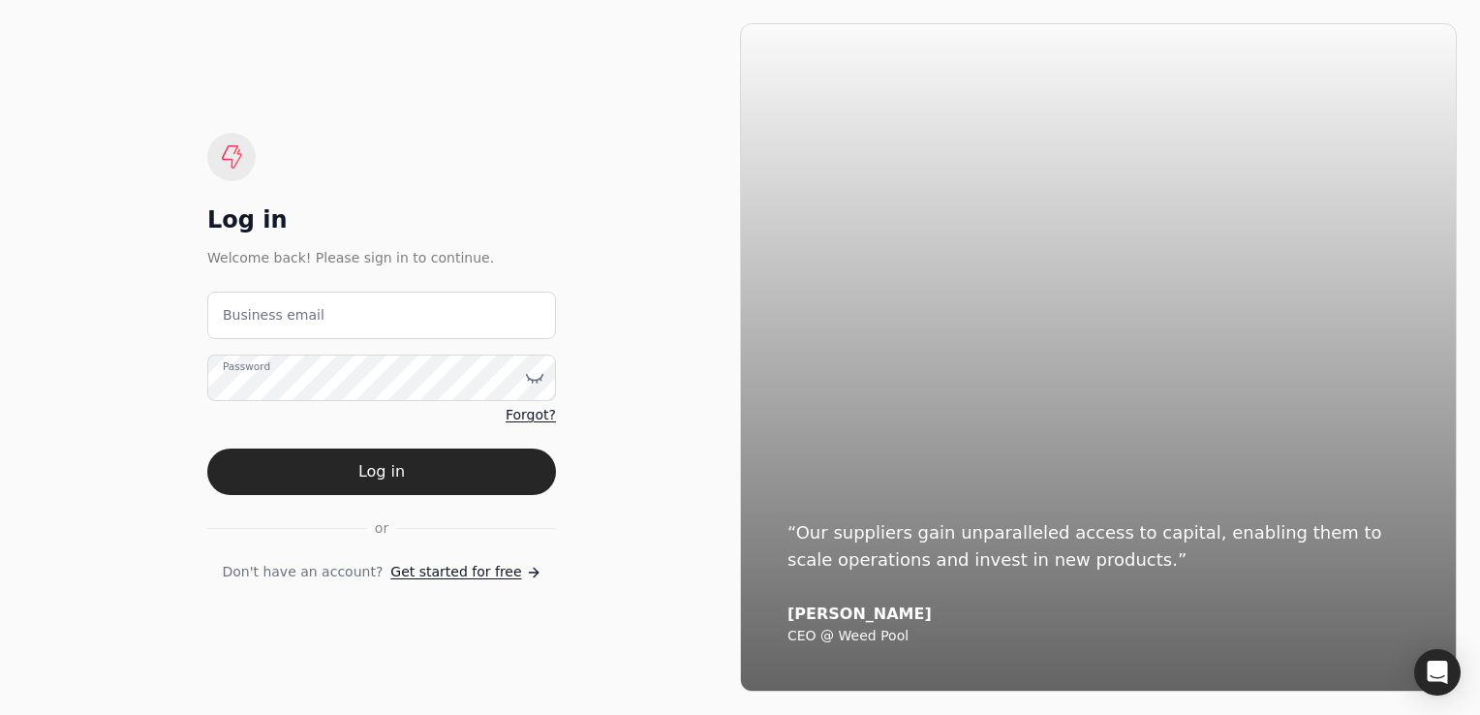  What do you see at coordinates (302, 571) in the screenshot?
I see `span: Don't have an account?` at bounding box center [302, 571].